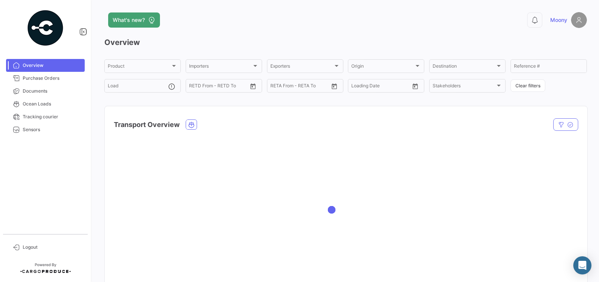 The width and height of the screenshot is (599, 282). What do you see at coordinates (191, 124) in the screenshot?
I see `button: Ocean` at bounding box center [191, 124].